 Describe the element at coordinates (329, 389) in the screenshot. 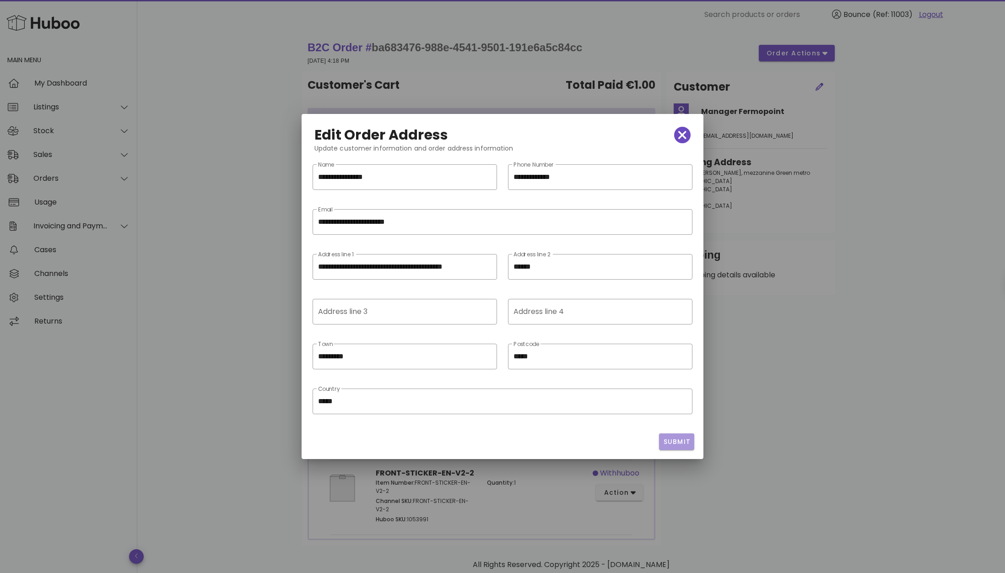

I see `label: Country` at that location.